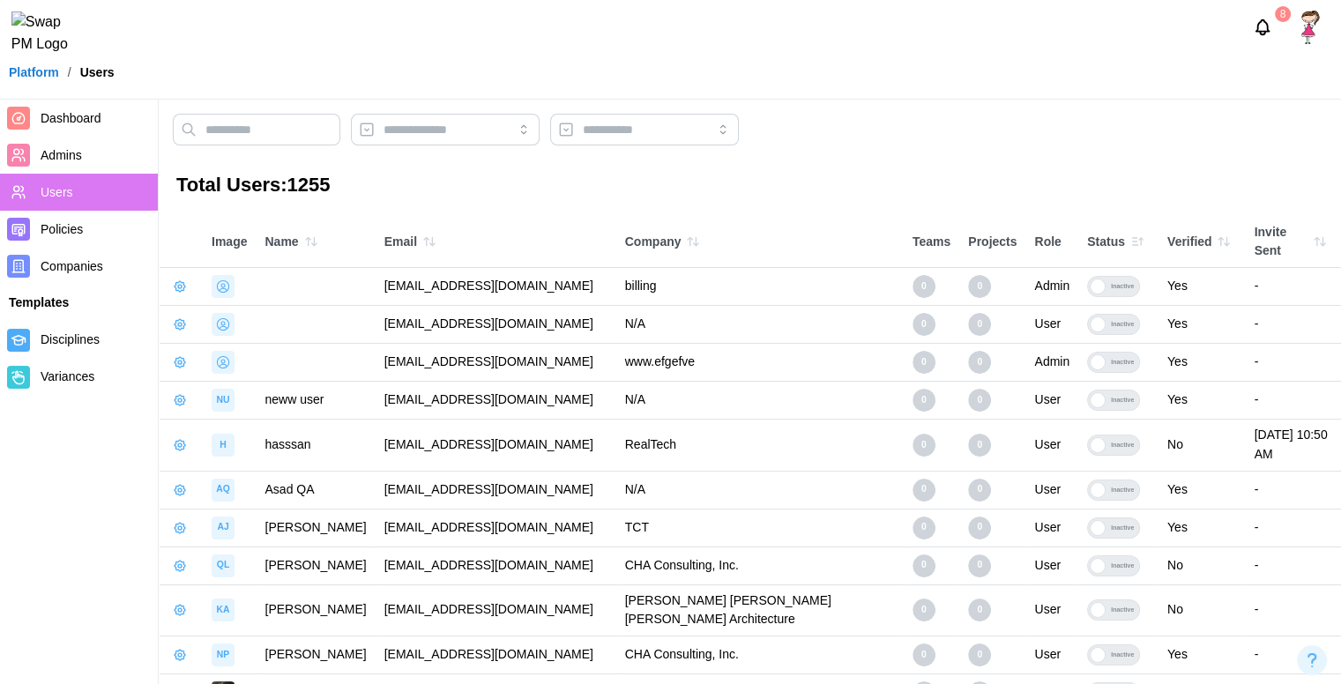 Image resolution: width=1341 pixels, height=684 pixels. What do you see at coordinates (78, 303) in the screenshot?
I see `div: Templates` at bounding box center [78, 303].